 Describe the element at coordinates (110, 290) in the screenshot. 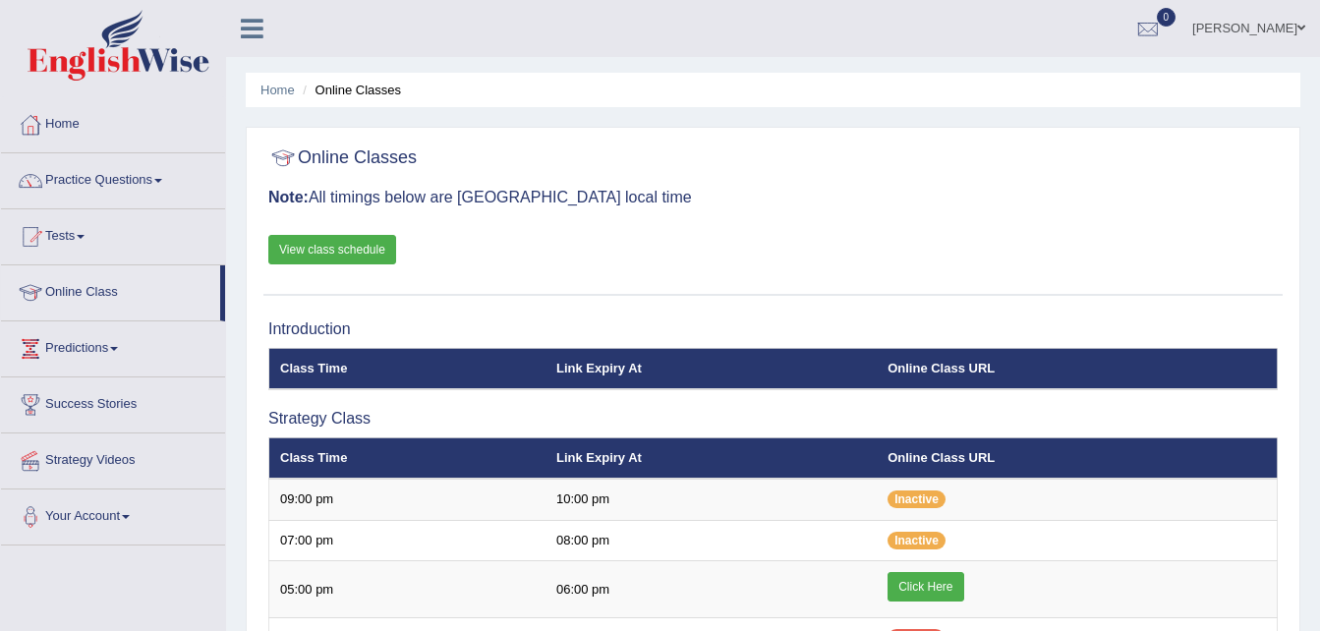

I see `a: Online Class` at that location.